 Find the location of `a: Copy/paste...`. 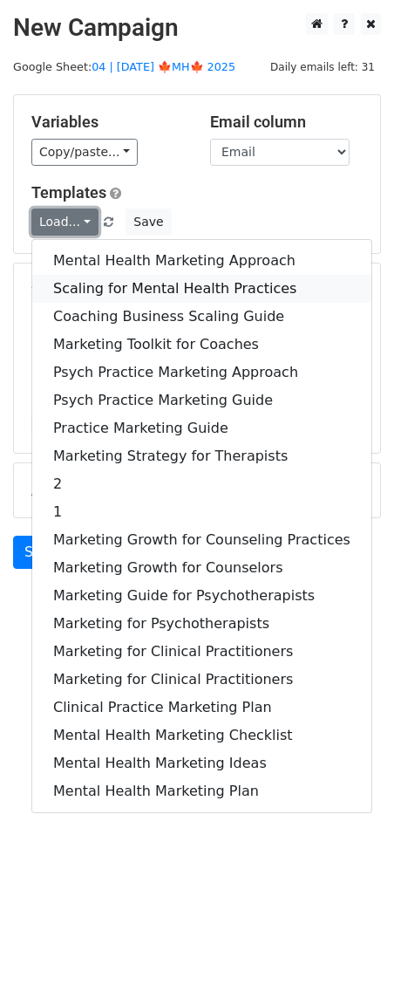

a: Copy/paste... is located at coordinates (85, 152).